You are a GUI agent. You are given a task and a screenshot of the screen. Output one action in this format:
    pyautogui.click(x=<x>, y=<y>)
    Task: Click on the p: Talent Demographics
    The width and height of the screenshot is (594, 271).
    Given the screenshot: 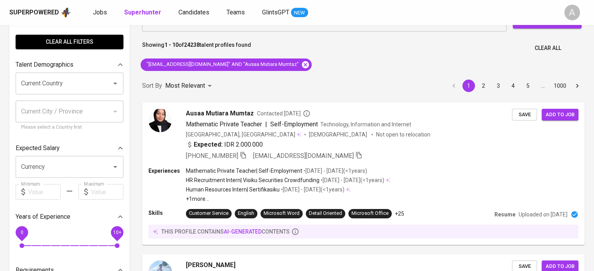 What is the action you would take?
    pyautogui.click(x=45, y=65)
    